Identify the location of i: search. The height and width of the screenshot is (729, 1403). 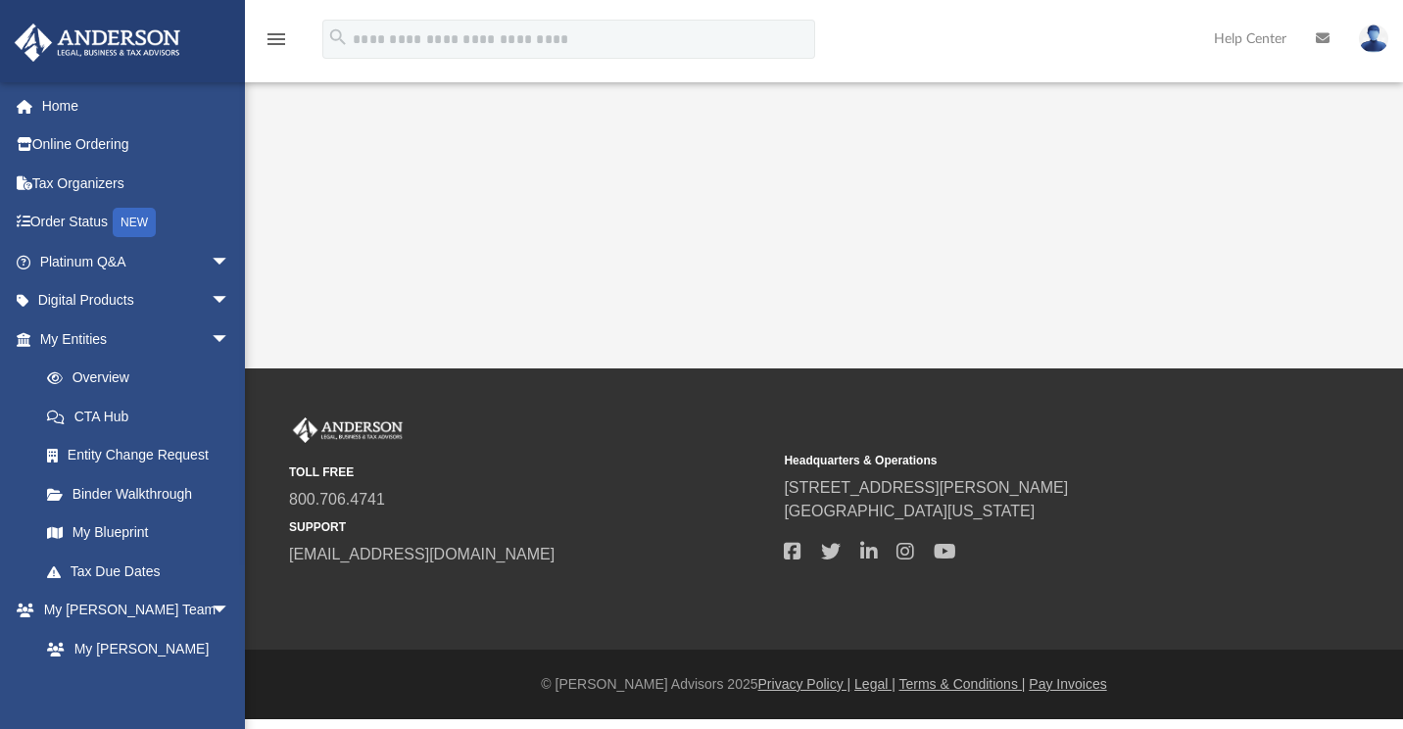
(338, 37).